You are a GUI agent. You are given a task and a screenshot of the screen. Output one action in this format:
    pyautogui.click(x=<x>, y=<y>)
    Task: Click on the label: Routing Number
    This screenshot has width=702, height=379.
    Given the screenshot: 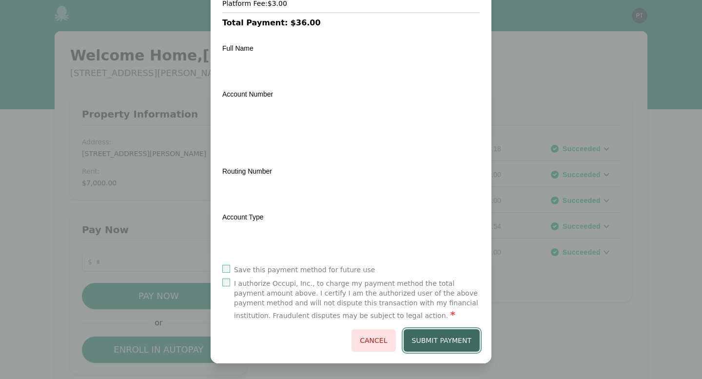 What is the action you would take?
    pyautogui.click(x=247, y=171)
    